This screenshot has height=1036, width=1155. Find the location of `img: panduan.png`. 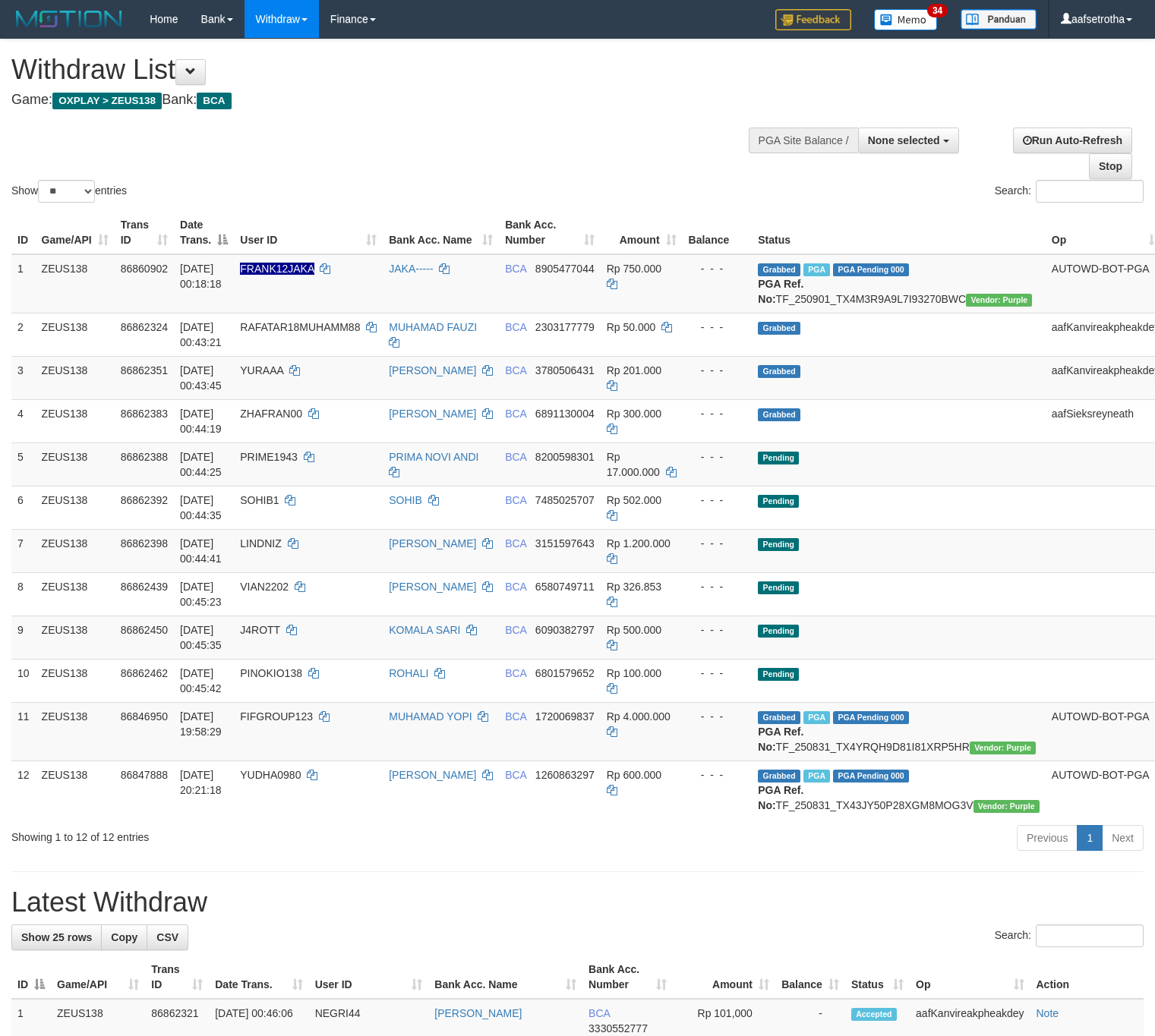

img: panduan.png is located at coordinates (998, 19).